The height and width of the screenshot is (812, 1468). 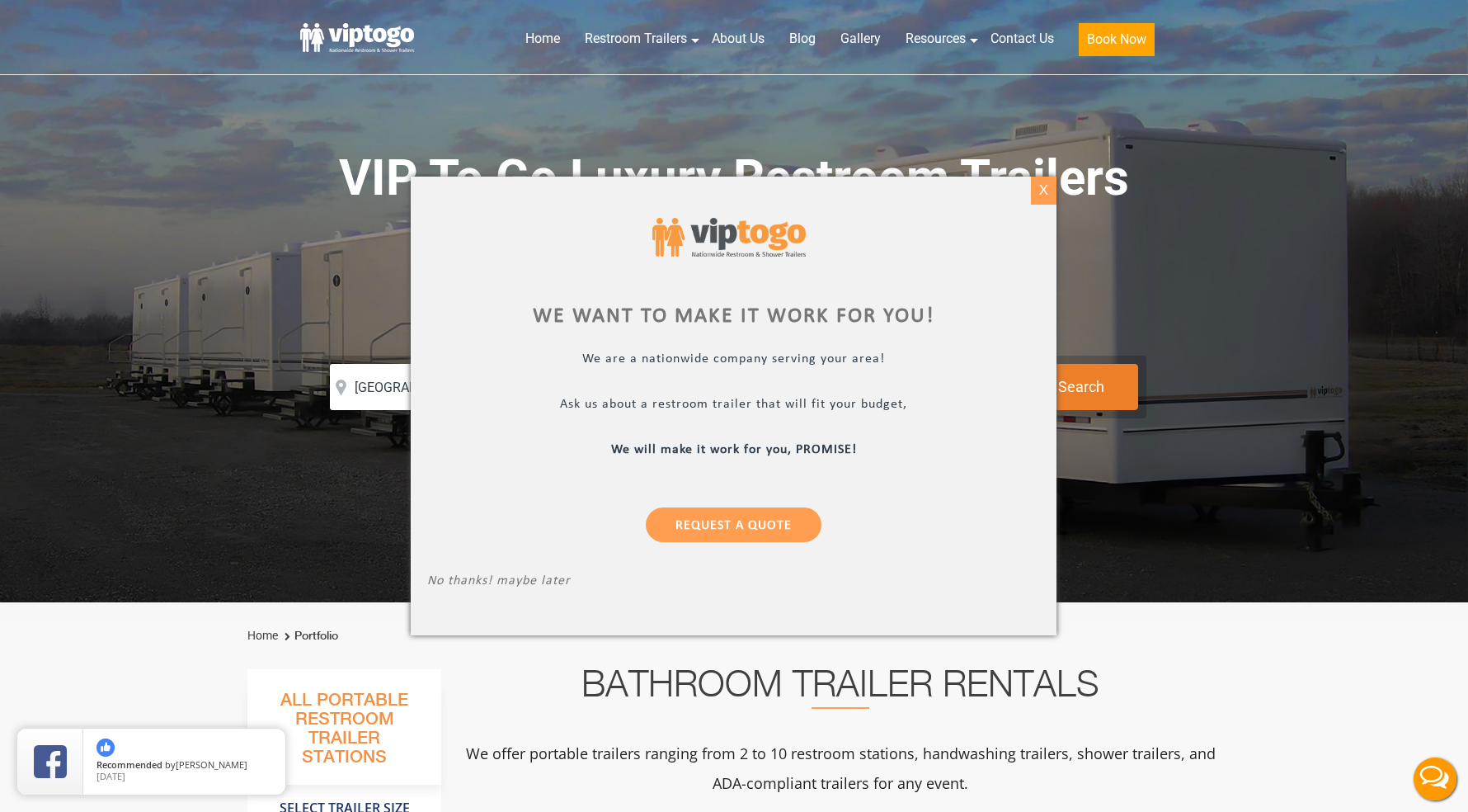 What do you see at coordinates (1044, 191) in the screenshot?
I see `div: X` at bounding box center [1044, 191].